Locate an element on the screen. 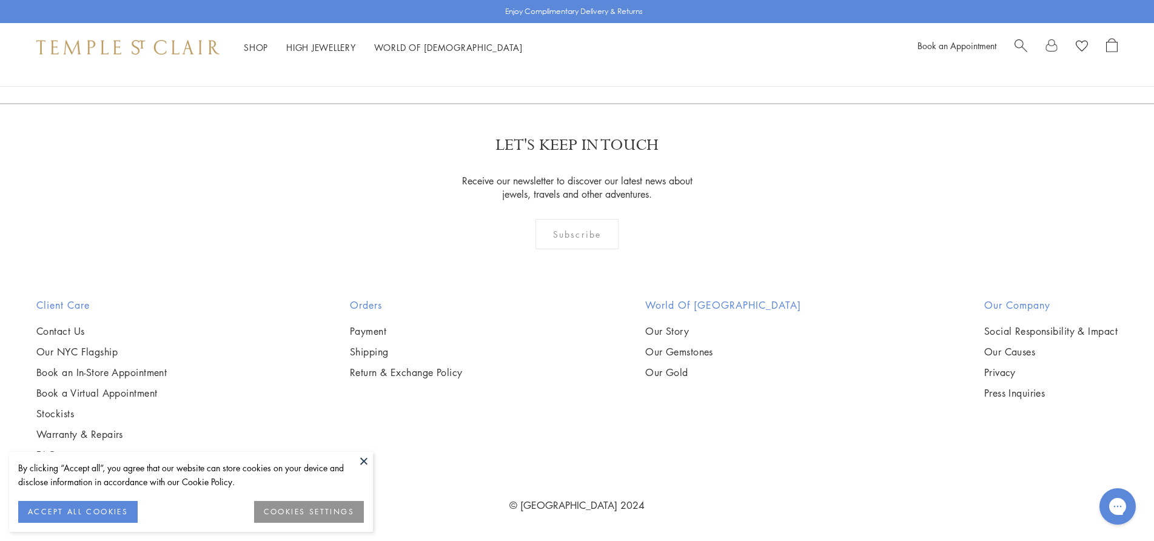 Image resolution: width=1154 pixels, height=541 pixels. a: Contact Us is located at coordinates (101, 331).